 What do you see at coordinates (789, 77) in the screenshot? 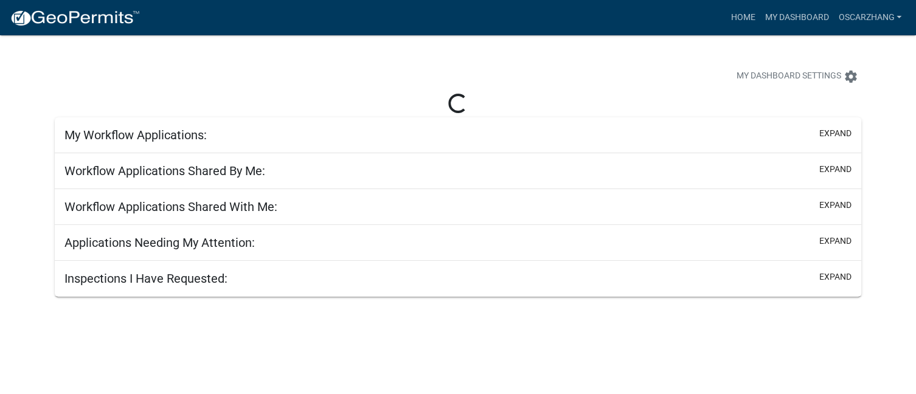
I see `span: My Dashboard Settings` at bounding box center [789, 77].